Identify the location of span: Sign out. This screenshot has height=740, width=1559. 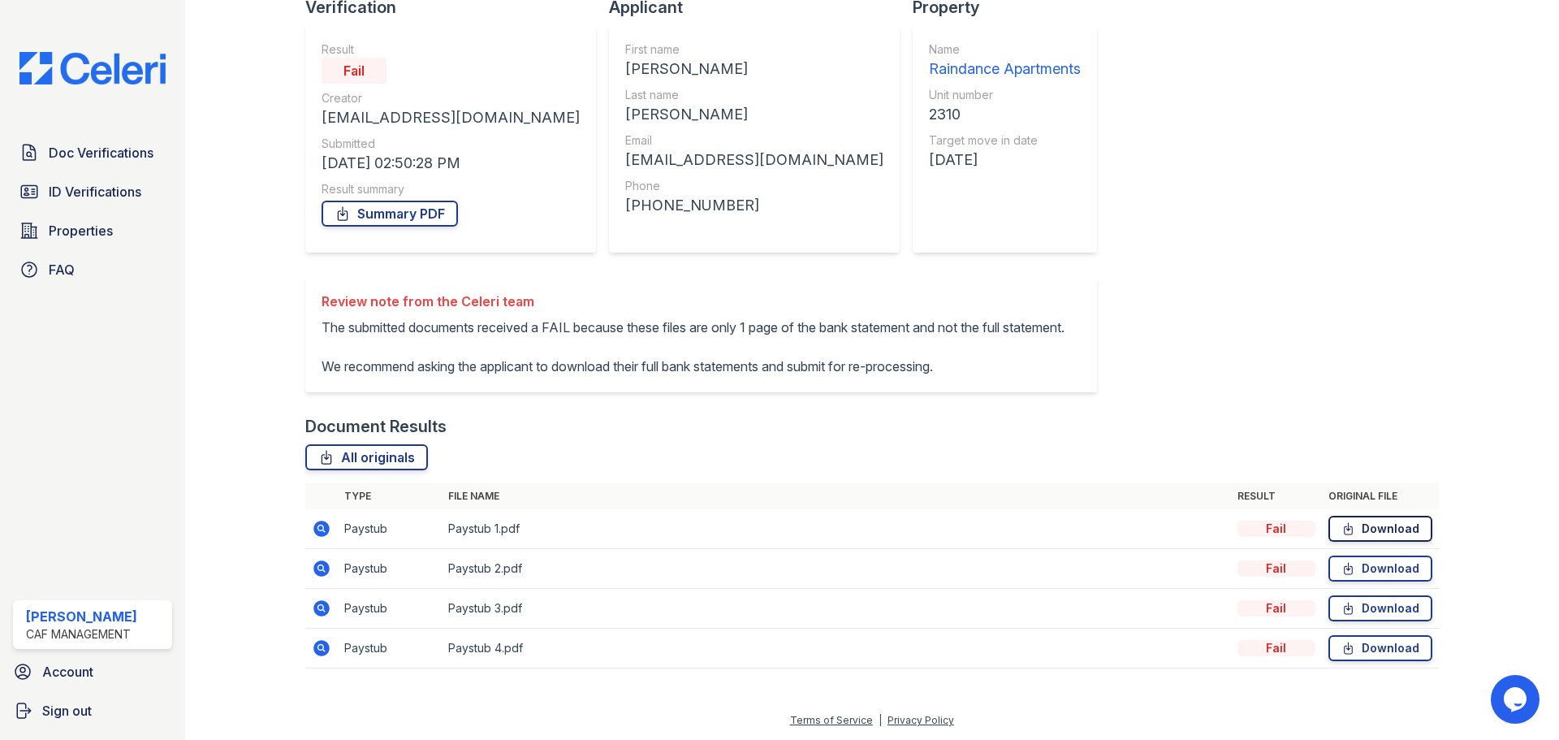
(67, 711).